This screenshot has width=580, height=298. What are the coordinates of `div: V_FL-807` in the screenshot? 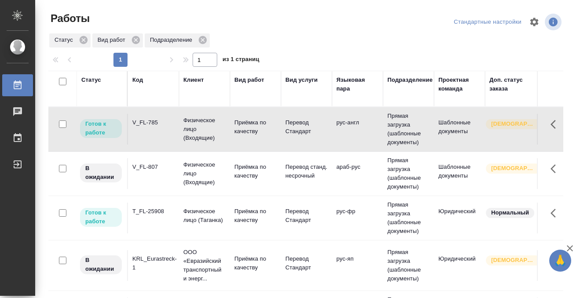 It's located at (153, 167).